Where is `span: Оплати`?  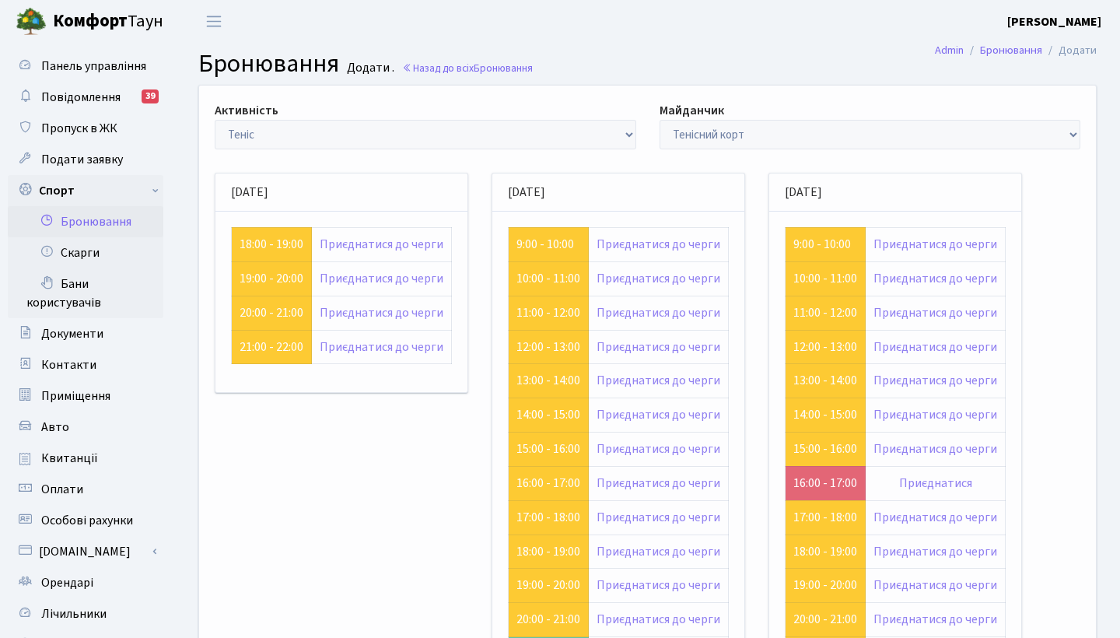
span: Оплати is located at coordinates (62, 489).